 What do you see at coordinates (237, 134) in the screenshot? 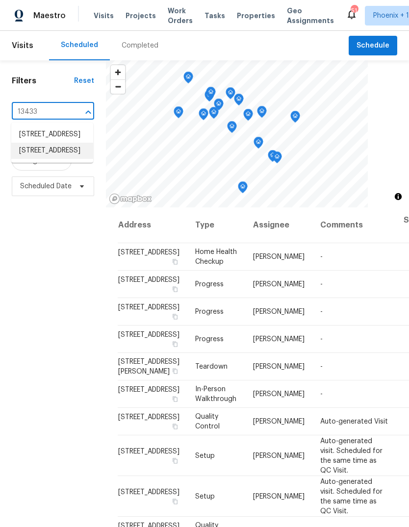
I see `canvas: Map` at bounding box center [237, 134].